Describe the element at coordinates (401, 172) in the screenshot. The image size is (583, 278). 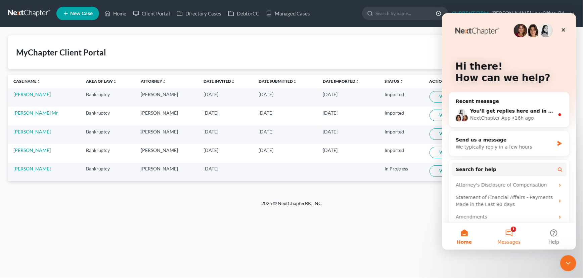
I see `td: In Progress` at that location.